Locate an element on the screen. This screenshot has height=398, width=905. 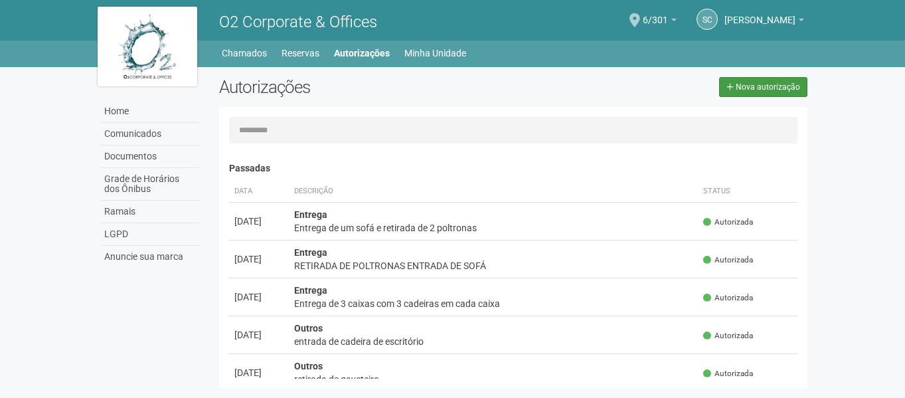
a: Grade de Horários dos Ônibus is located at coordinates (150, 184).